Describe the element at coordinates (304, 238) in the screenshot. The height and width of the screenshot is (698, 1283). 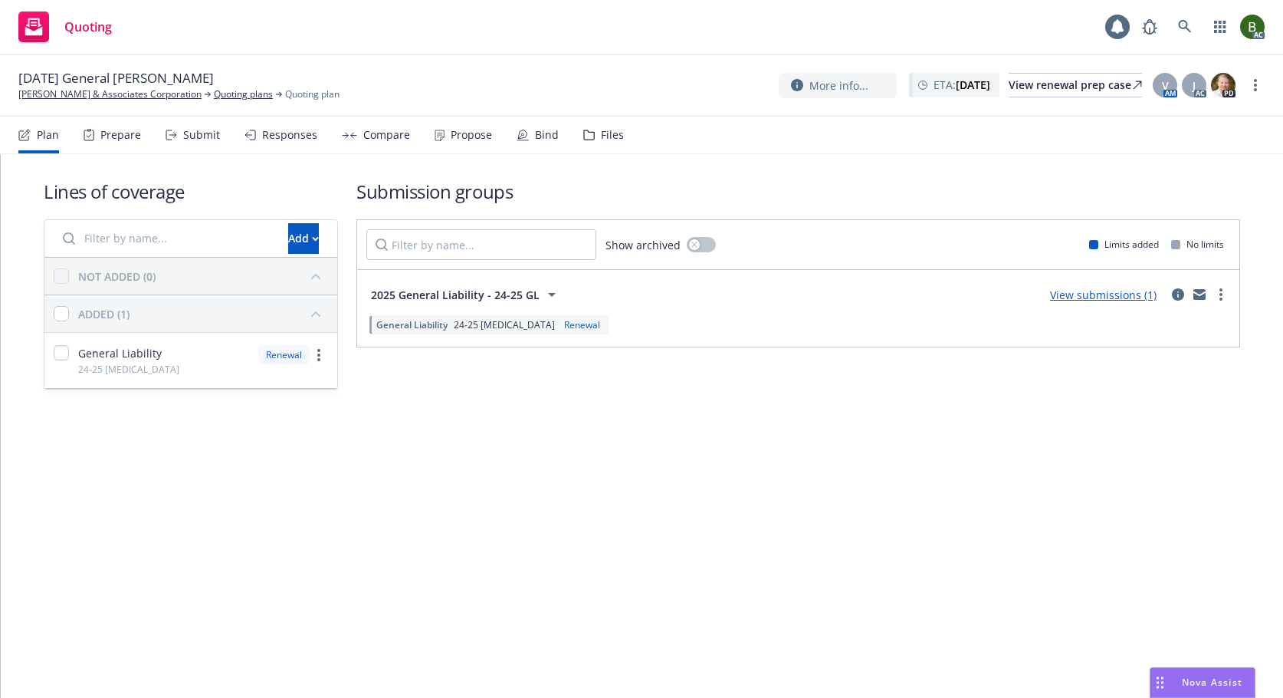
I see `div: Add` at that location.